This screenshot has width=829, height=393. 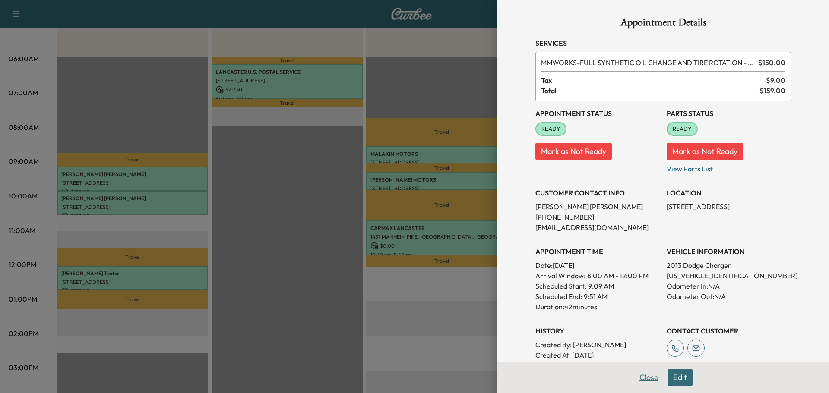 What do you see at coordinates (729, 286) in the screenshot?
I see `p: Odometer In: N/A` at bounding box center [729, 286].